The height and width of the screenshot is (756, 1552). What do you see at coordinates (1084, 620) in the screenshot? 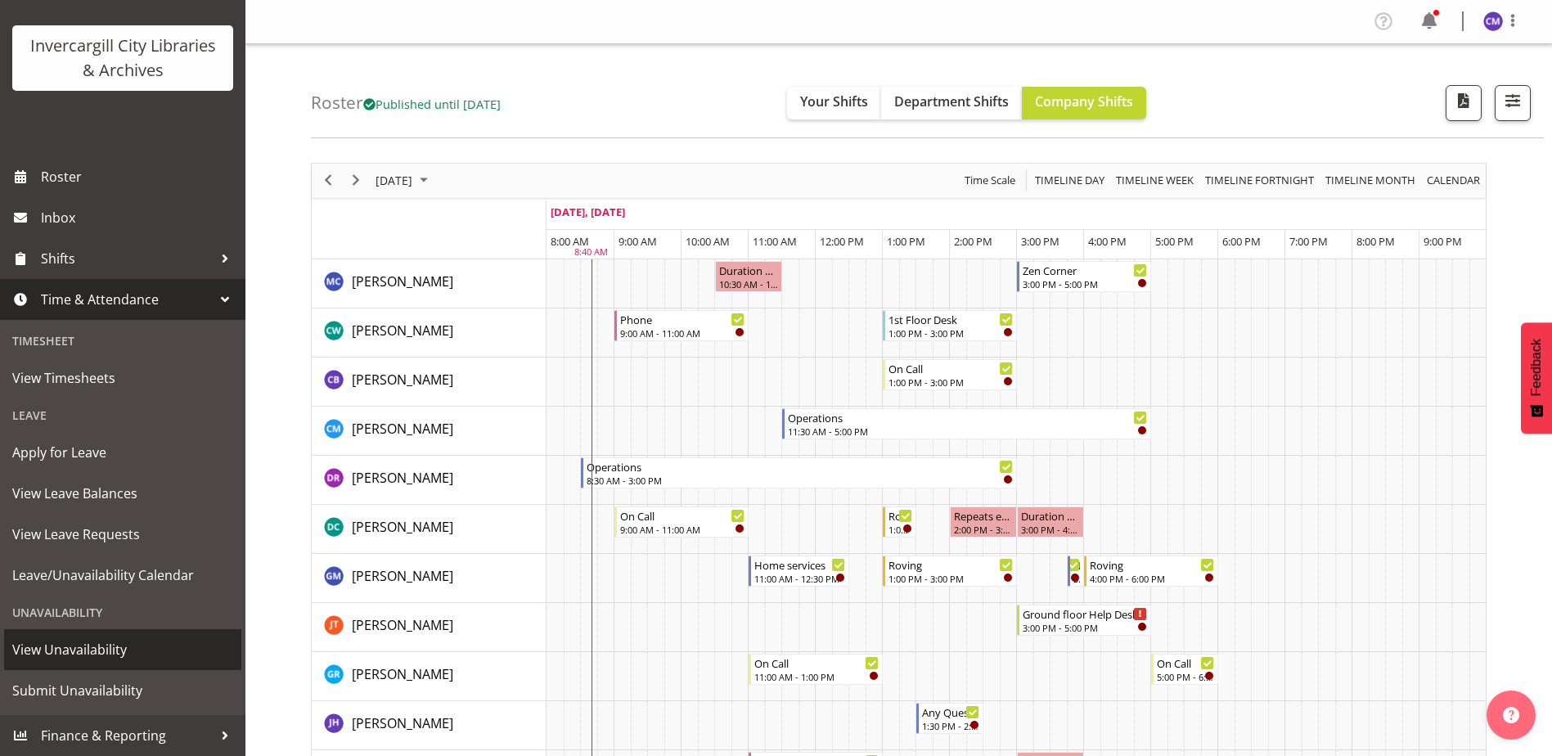
I see `div: Glen Tomlinson"s event - Ground floor Help Desk Begin From Thursday, October 9, 2025 at 3:00:00 P...` at bounding box center [1084, 620].